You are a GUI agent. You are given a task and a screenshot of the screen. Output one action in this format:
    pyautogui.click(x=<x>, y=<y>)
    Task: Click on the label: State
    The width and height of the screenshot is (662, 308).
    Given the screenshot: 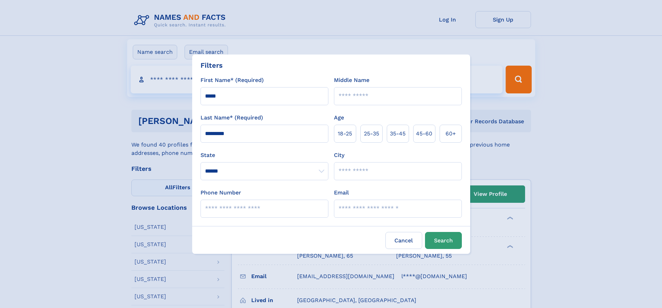 What is the action you would take?
    pyautogui.click(x=265, y=155)
    